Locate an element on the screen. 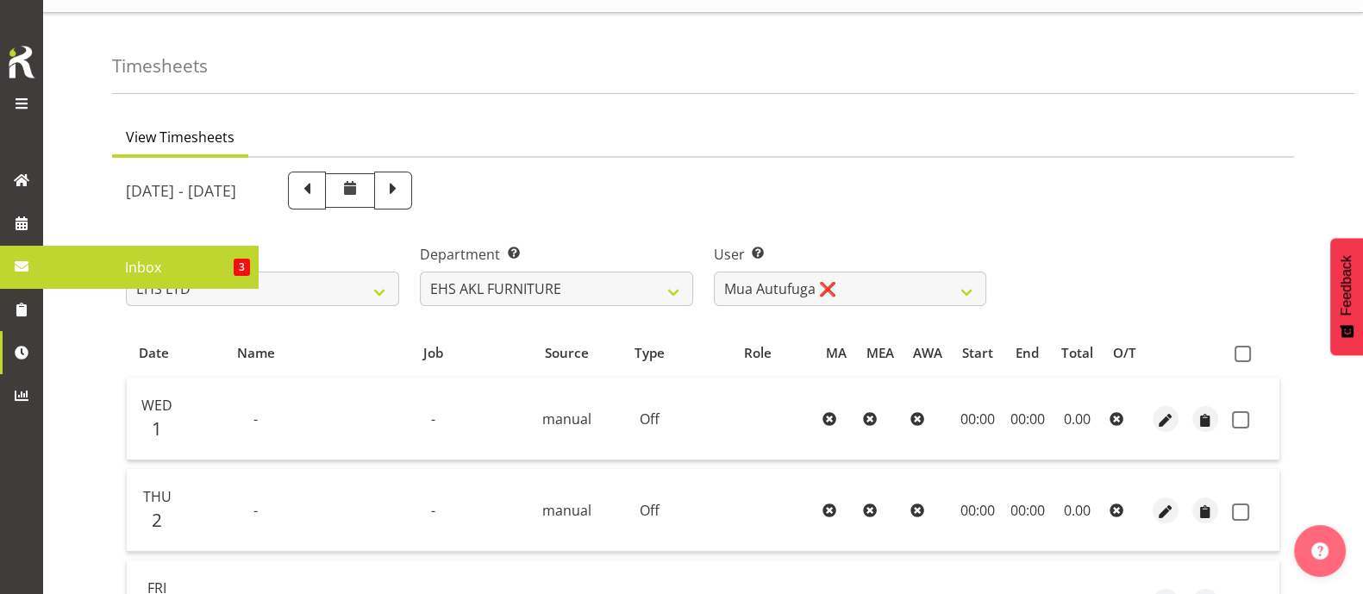 Image resolution: width=1363 pixels, height=594 pixels. button: Feedback - Show survey is located at coordinates (1347, 297).